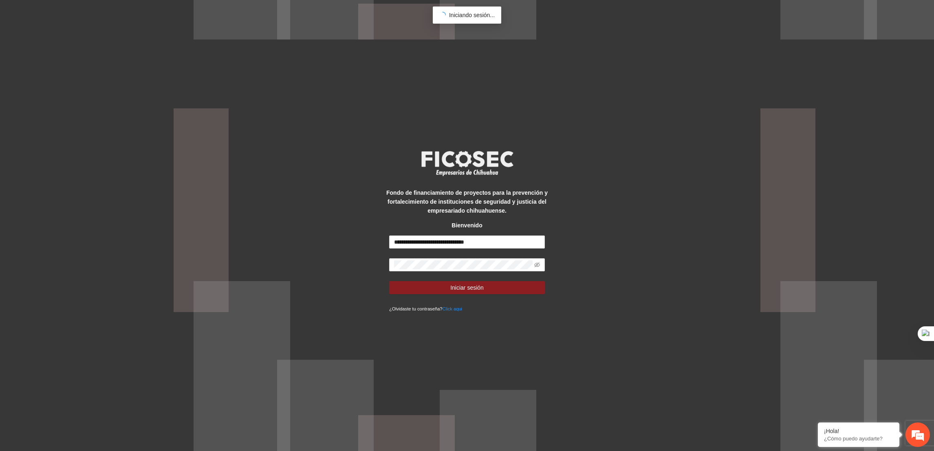 This screenshot has height=451, width=934. Describe the element at coordinates (467, 163) in the screenshot. I see `img: logo` at that location.